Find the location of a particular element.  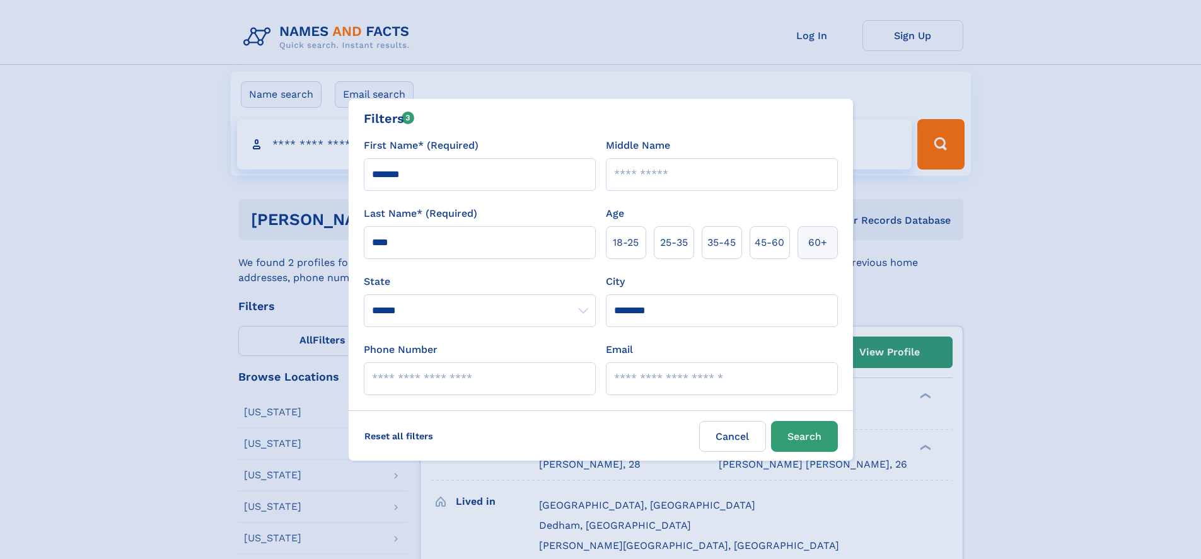

span: 35‑45 is located at coordinates (721, 243).